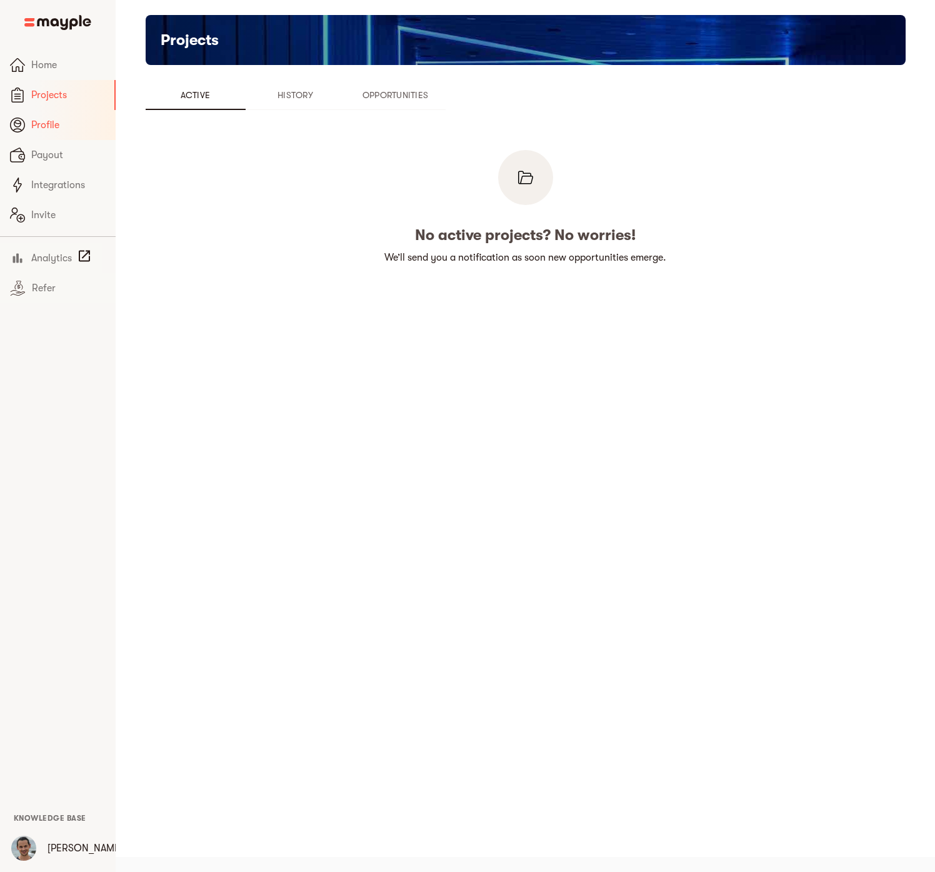 The width and height of the screenshot is (935, 872). Describe the element at coordinates (396, 95) in the screenshot. I see `span: Opportunities` at that location.